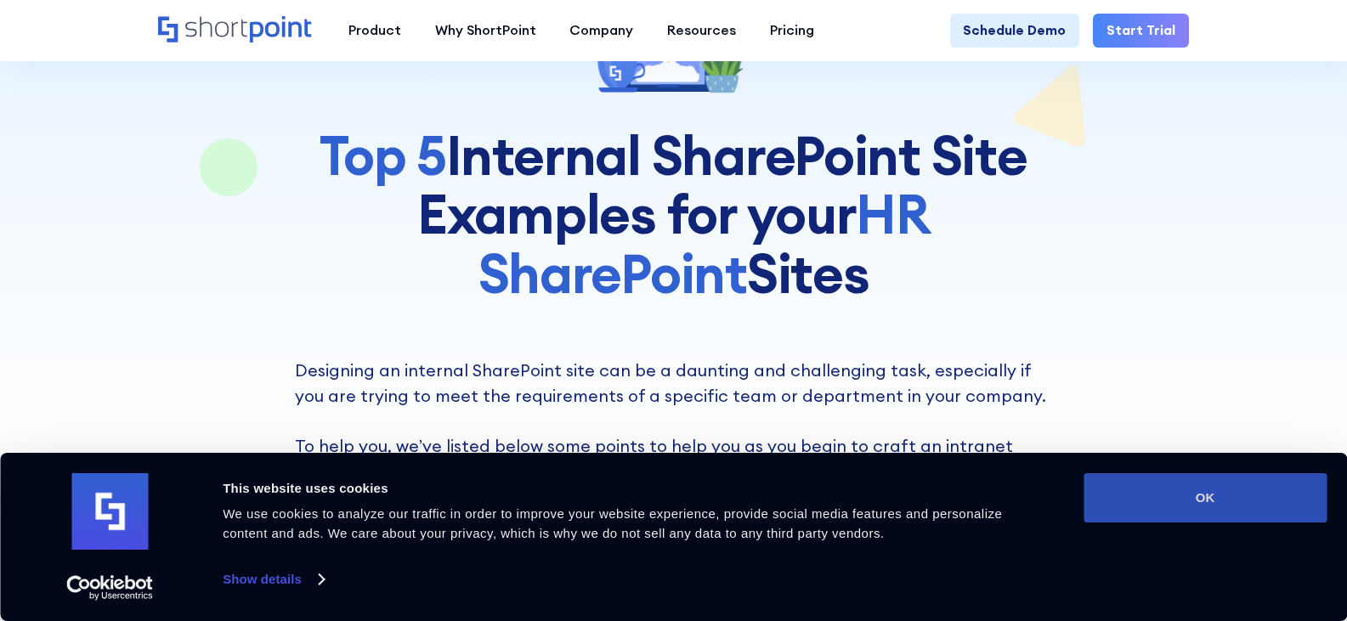  I want to click on span: Top 5, so click(382, 155).